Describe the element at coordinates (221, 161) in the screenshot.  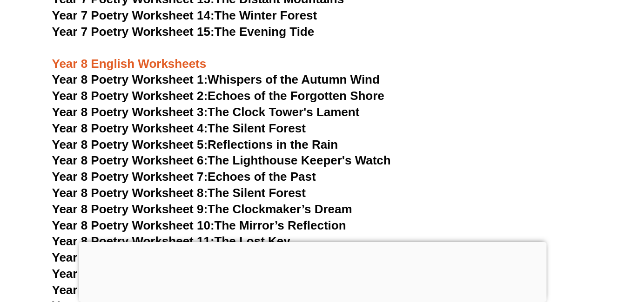
I see `a: Year 8 Poetry Worksheet 6:The Lighthouse Keeper's Watch` at that location.